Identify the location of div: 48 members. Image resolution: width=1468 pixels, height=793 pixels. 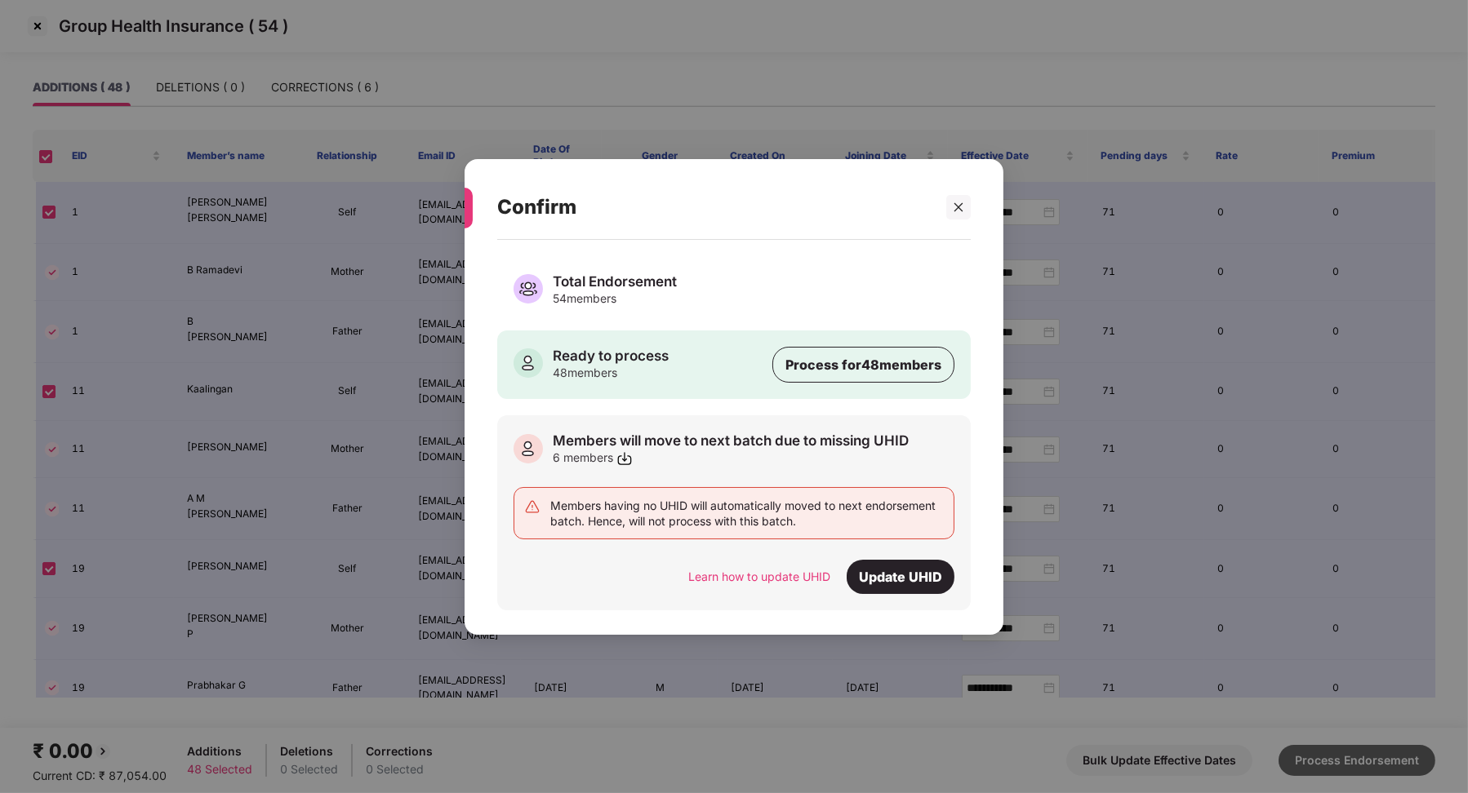
(611, 371).